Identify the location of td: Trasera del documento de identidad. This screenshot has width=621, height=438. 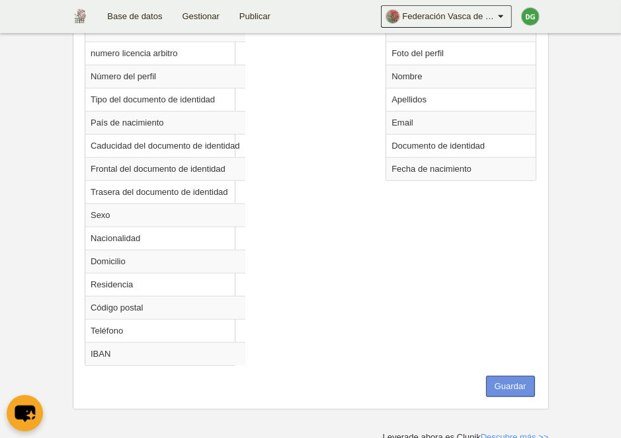
(165, 192).